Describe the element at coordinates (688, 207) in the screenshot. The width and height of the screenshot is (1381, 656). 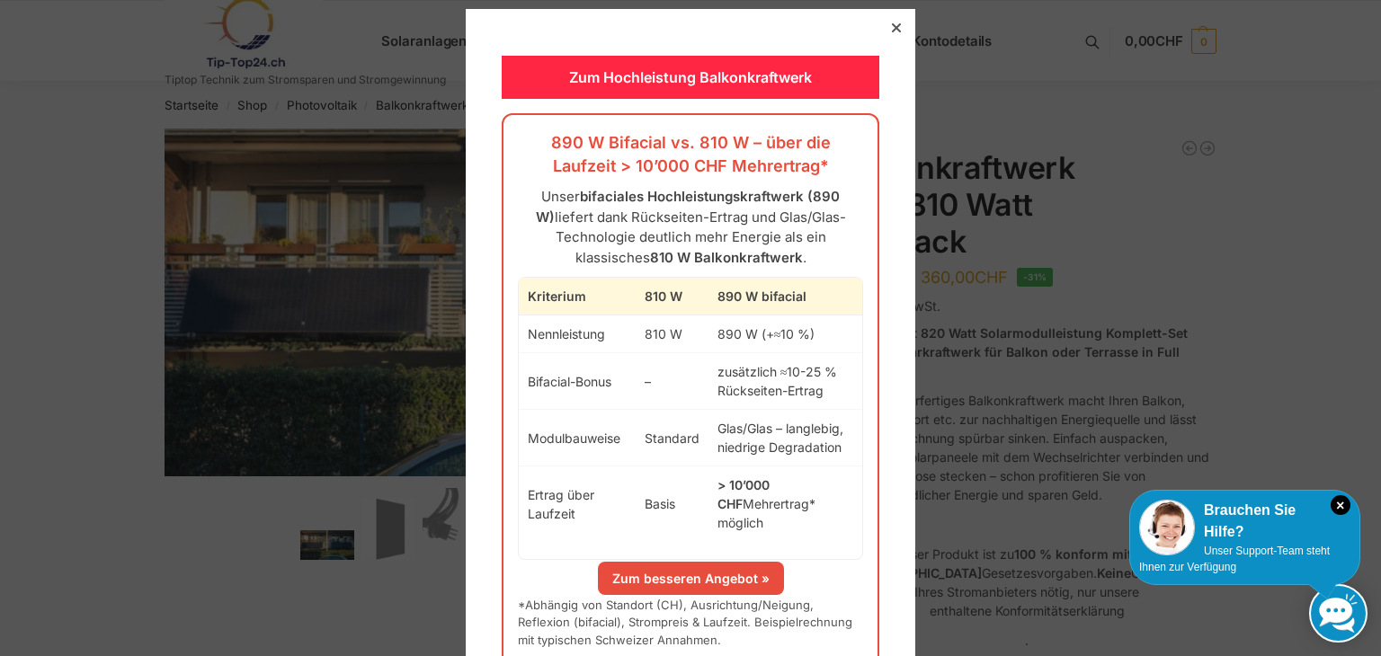
I see `strong: bifaciales Hochleistungskraftwerk (890 W)` at that location.